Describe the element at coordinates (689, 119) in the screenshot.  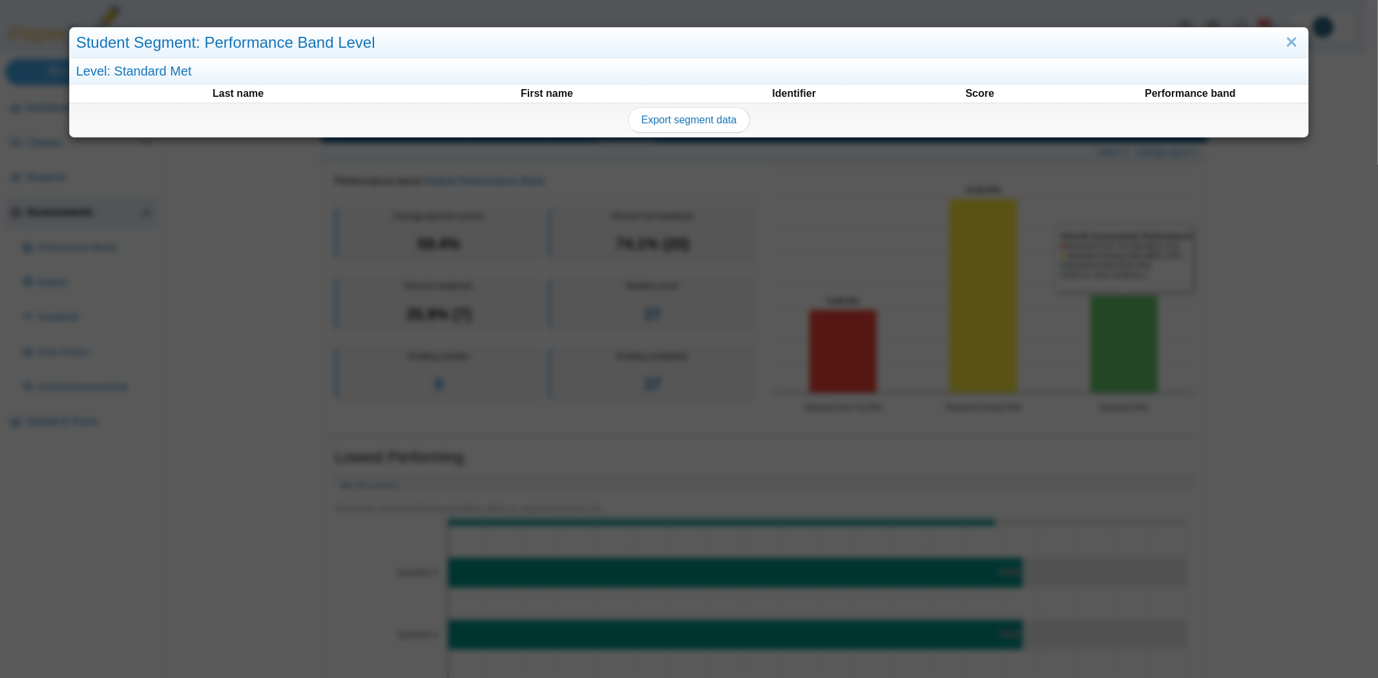
I see `span: Export segment data` at that location.